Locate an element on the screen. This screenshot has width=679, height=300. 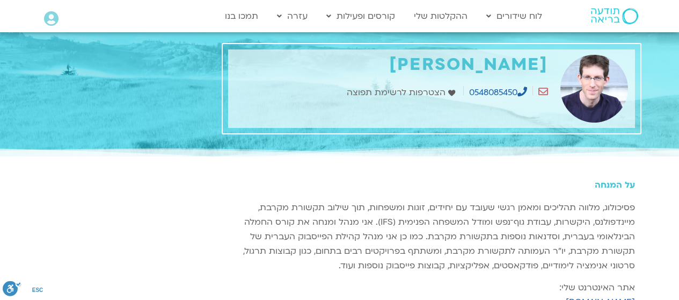
p: פסיכולוג, מלווה תהליכים ומאמן רגשי שעובד עם יחידים, זוגות ומשפחות, תוך שילוב תקשורת מקרבת, מיינדפ... is located at coordinates (432, 236).